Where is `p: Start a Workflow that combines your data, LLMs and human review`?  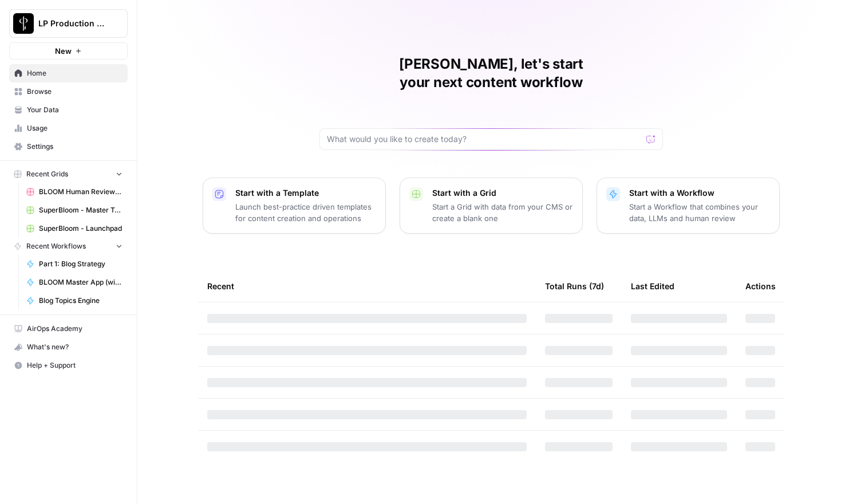
p: Start a Workflow that combines your data, LLMs and human review is located at coordinates (700, 213).